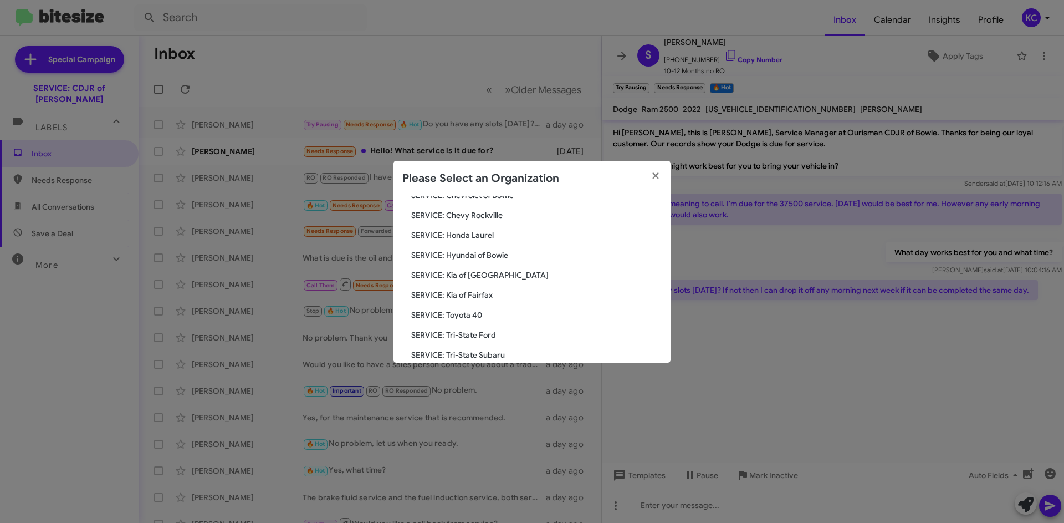 This screenshot has height=523, width=1064. What do you see at coordinates (536, 355) in the screenshot?
I see `span: SERVICE: Tri-State Subaru` at bounding box center [536, 355].